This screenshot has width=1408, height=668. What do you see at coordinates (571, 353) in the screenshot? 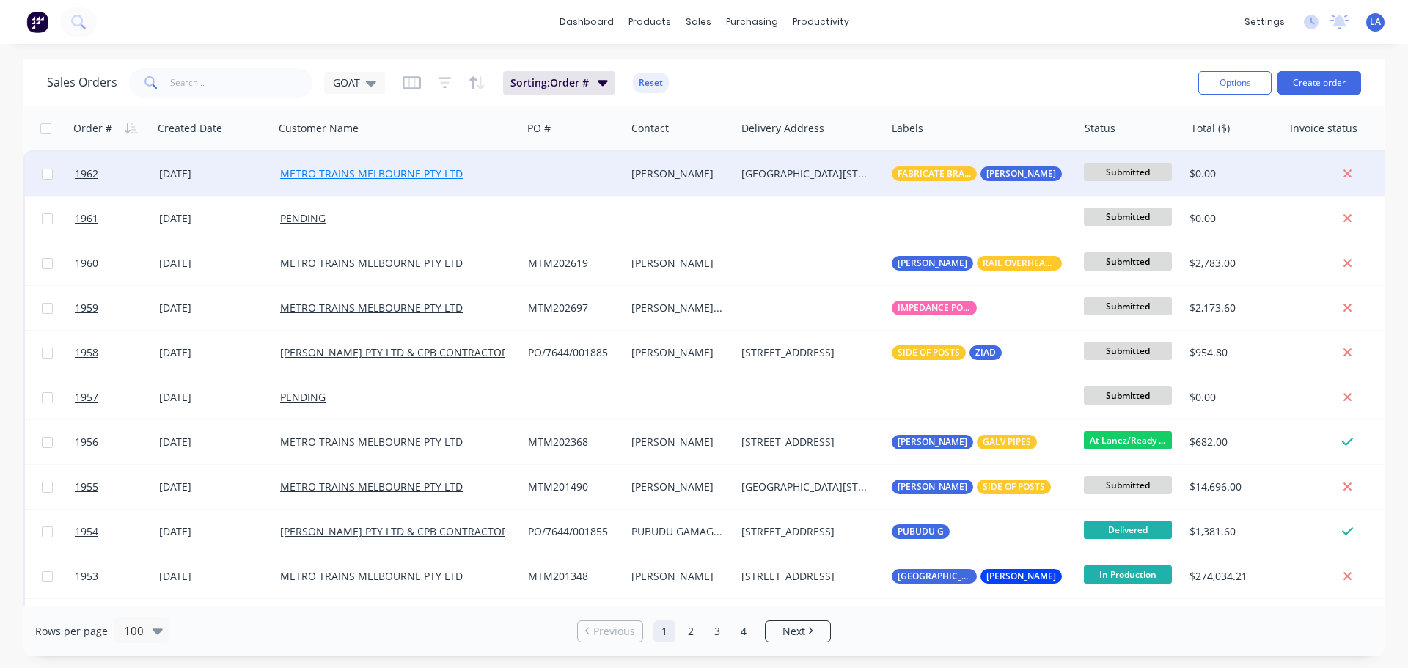
I see `div: PO/7644/001885` at bounding box center [571, 353].